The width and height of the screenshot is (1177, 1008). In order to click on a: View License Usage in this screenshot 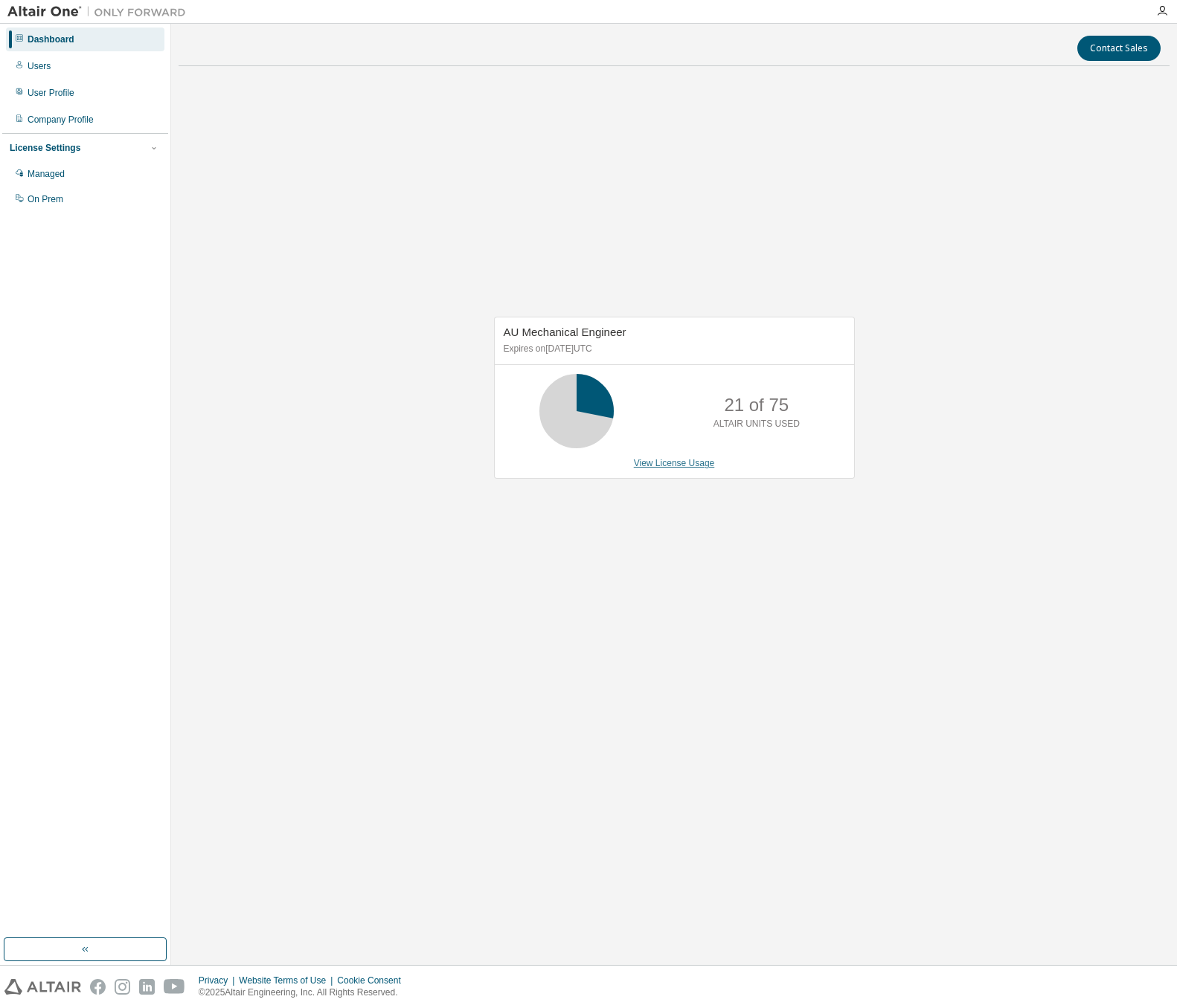, I will do `click(674, 463)`.